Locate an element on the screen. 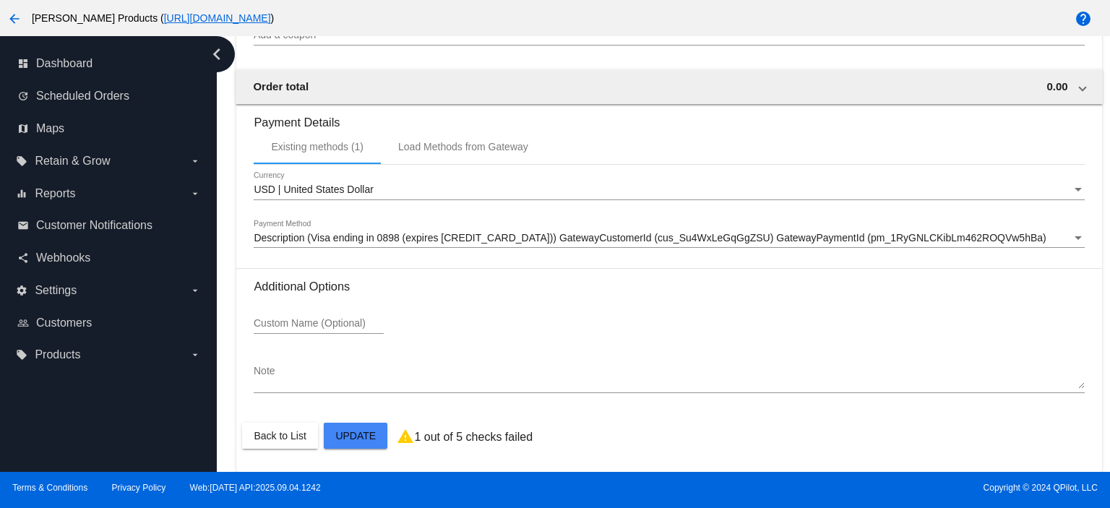  mat-select: Currency is located at coordinates (669, 190).